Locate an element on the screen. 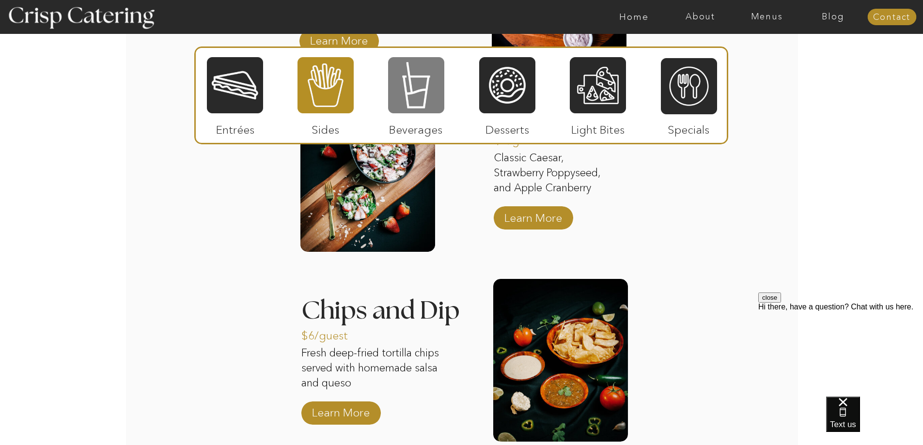 This screenshot has height=445, width=923. p: Classic Caesar, Strawberry Poppyseed, and Apple Cranberry is located at coordinates (554, 174).